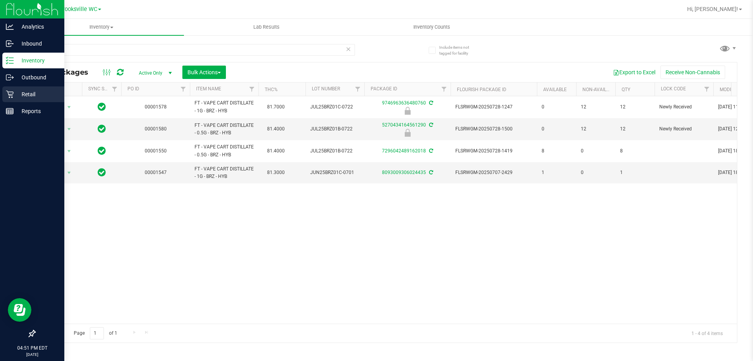  I want to click on inline-svg: Analytics, so click(10, 27).